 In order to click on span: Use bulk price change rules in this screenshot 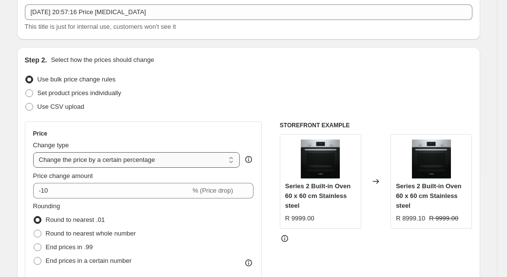, I will do `click(77, 79)`.